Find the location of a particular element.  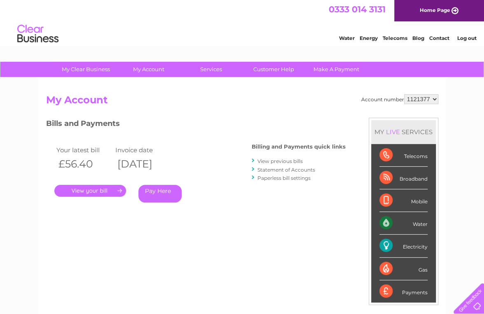

a: My Account is located at coordinates (148, 69).